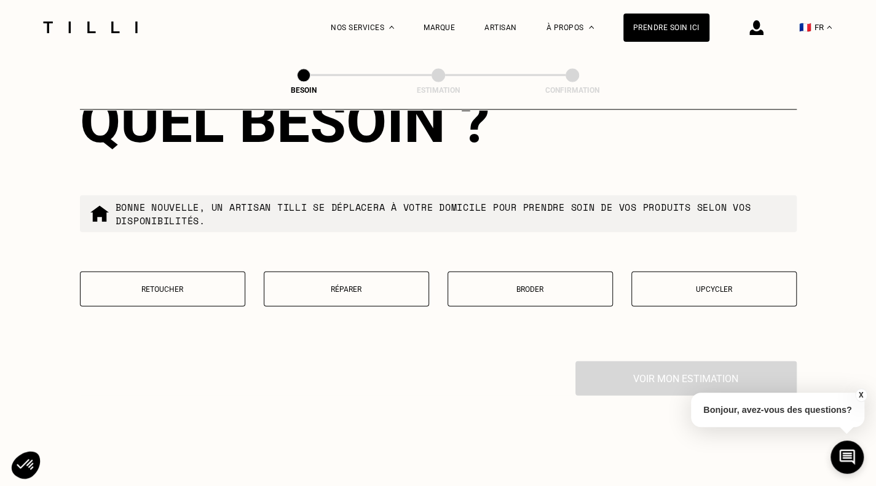 The width and height of the screenshot is (876, 486). I want to click on p: Bonne nouvelle, un artisan tilli se déplacera à votre domicile pour prendre soin de vos produits ..., so click(451, 214).